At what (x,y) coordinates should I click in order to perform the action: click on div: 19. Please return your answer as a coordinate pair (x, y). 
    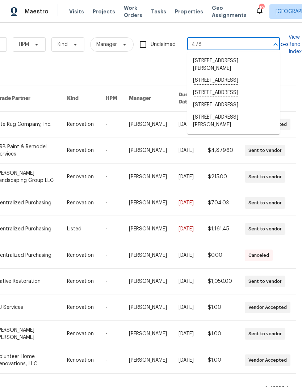
    Looking at the image, I should click on (261, 8).